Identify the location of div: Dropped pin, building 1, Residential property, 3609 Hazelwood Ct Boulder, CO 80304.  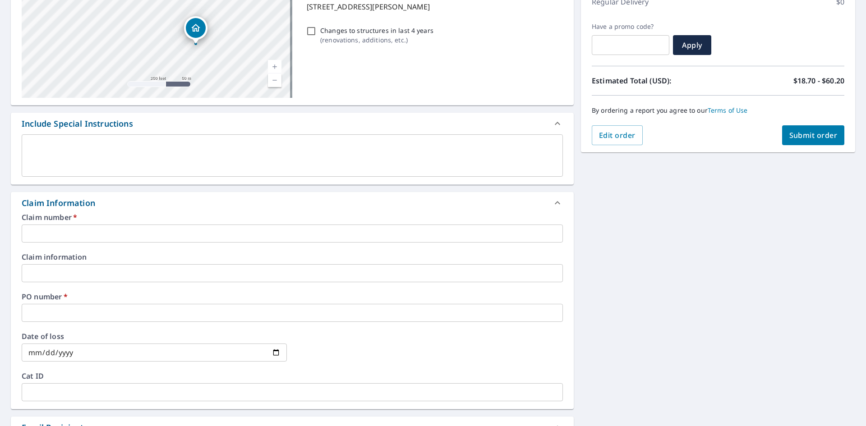
(196, 30).